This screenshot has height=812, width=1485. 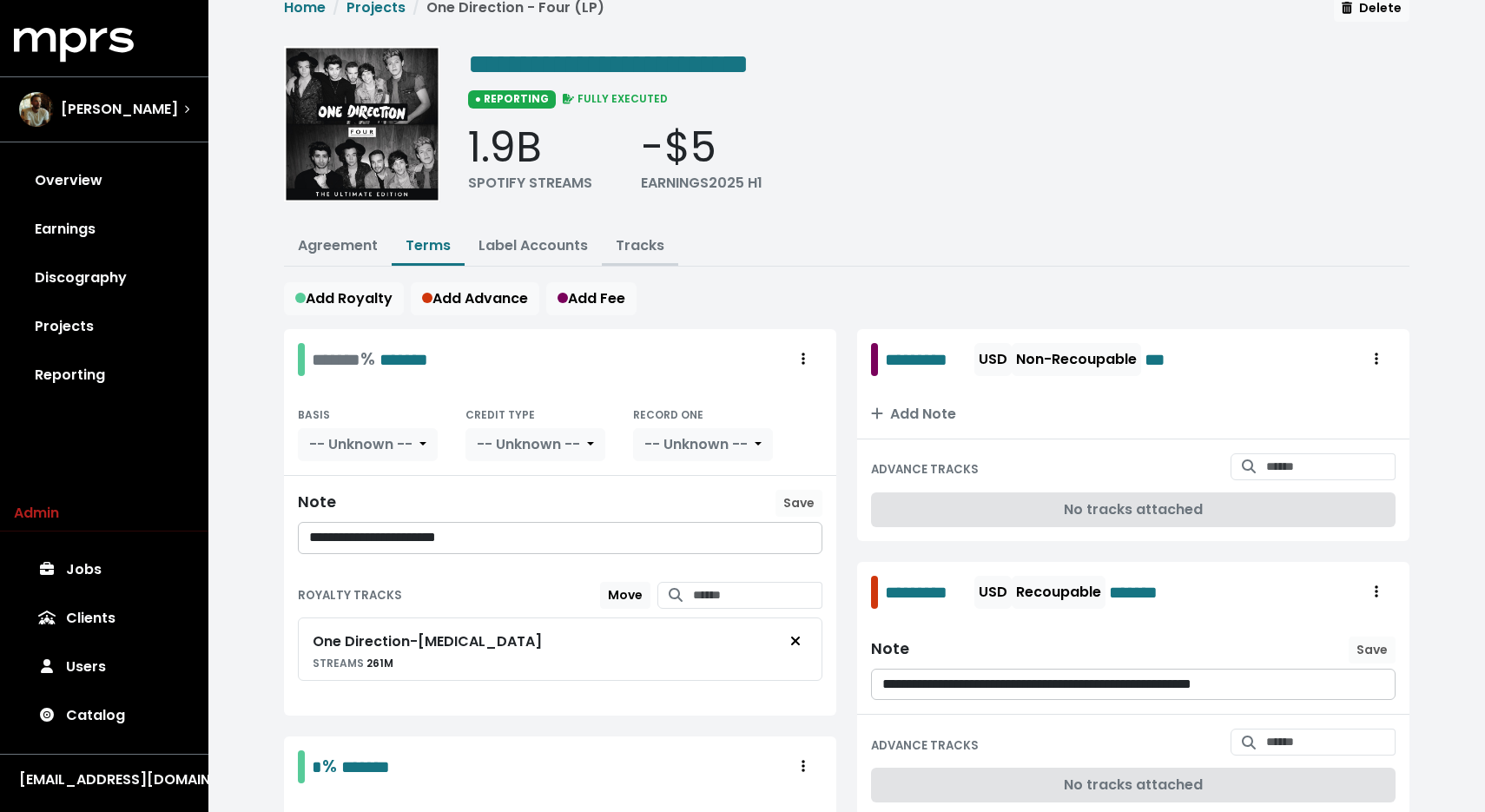 I want to click on div: EARNINGS 2025 H1, so click(x=702, y=183).